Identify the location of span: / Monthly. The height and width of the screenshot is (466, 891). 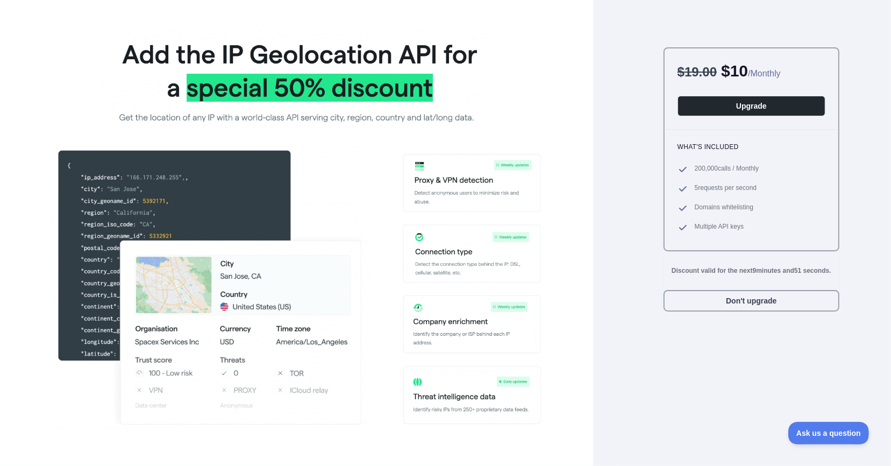
(764, 73).